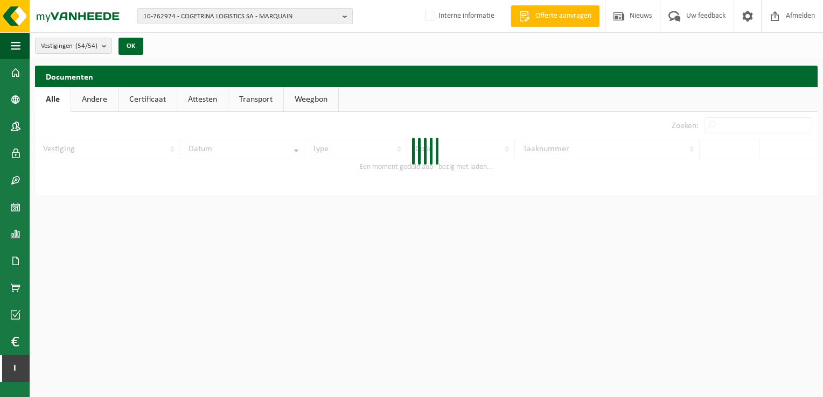 The width and height of the screenshot is (823, 397). Describe the element at coordinates (245, 16) in the screenshot. I see `button: 10-762974 - COGETRINA LOGISTICS SA - MARQUAIN` at that location.